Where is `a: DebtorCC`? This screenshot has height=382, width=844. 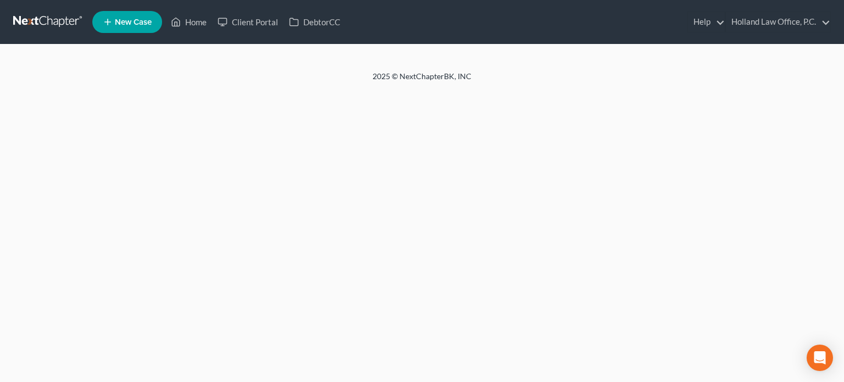 a: DebtorCC is located at coordinates (314, 22).